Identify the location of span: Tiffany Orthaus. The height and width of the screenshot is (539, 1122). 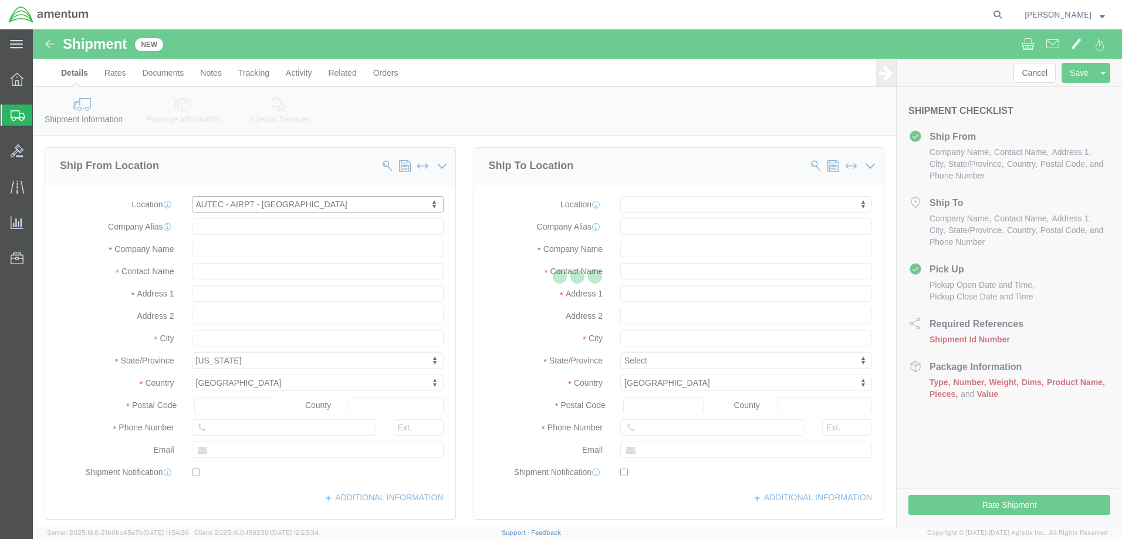
(1058, 15).